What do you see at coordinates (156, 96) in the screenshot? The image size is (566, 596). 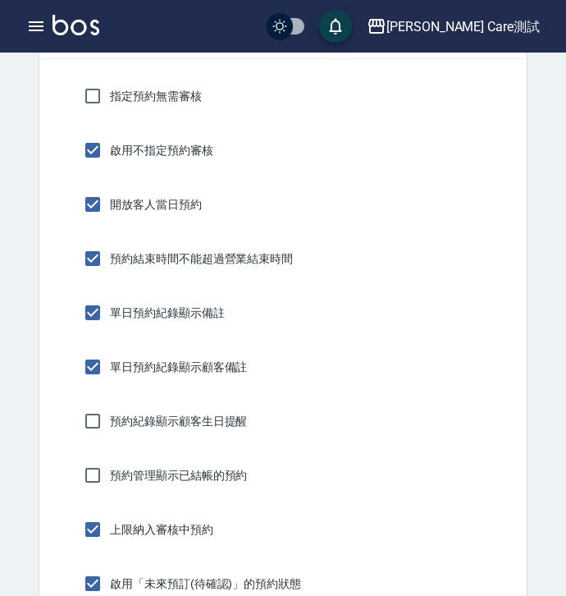 I see `span: 指定預約無需審核` at bounding box center [156, 96].